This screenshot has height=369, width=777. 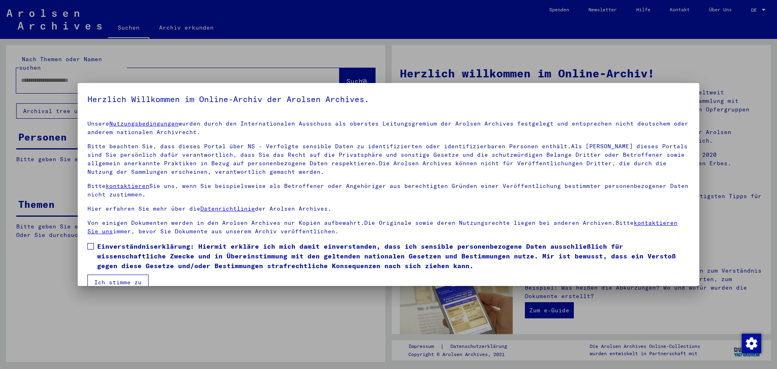 What do you see at coordinates (393, 256) in the screenshot?
I see `span: Einverständniserklärung: Hiermit erkläre ich mich damit einverstanden, dass ich sensible personen...` at bounding box center [393, 256].